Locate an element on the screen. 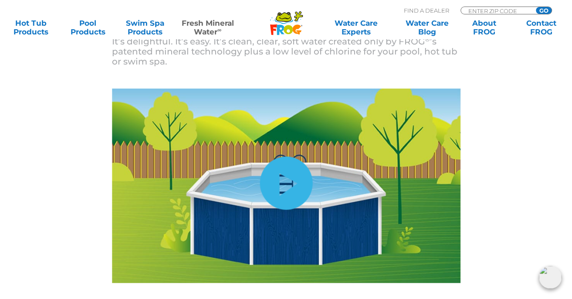 This screenshot has width=572, height=299. a: AboutFROG is located at coordinates (484, 27).